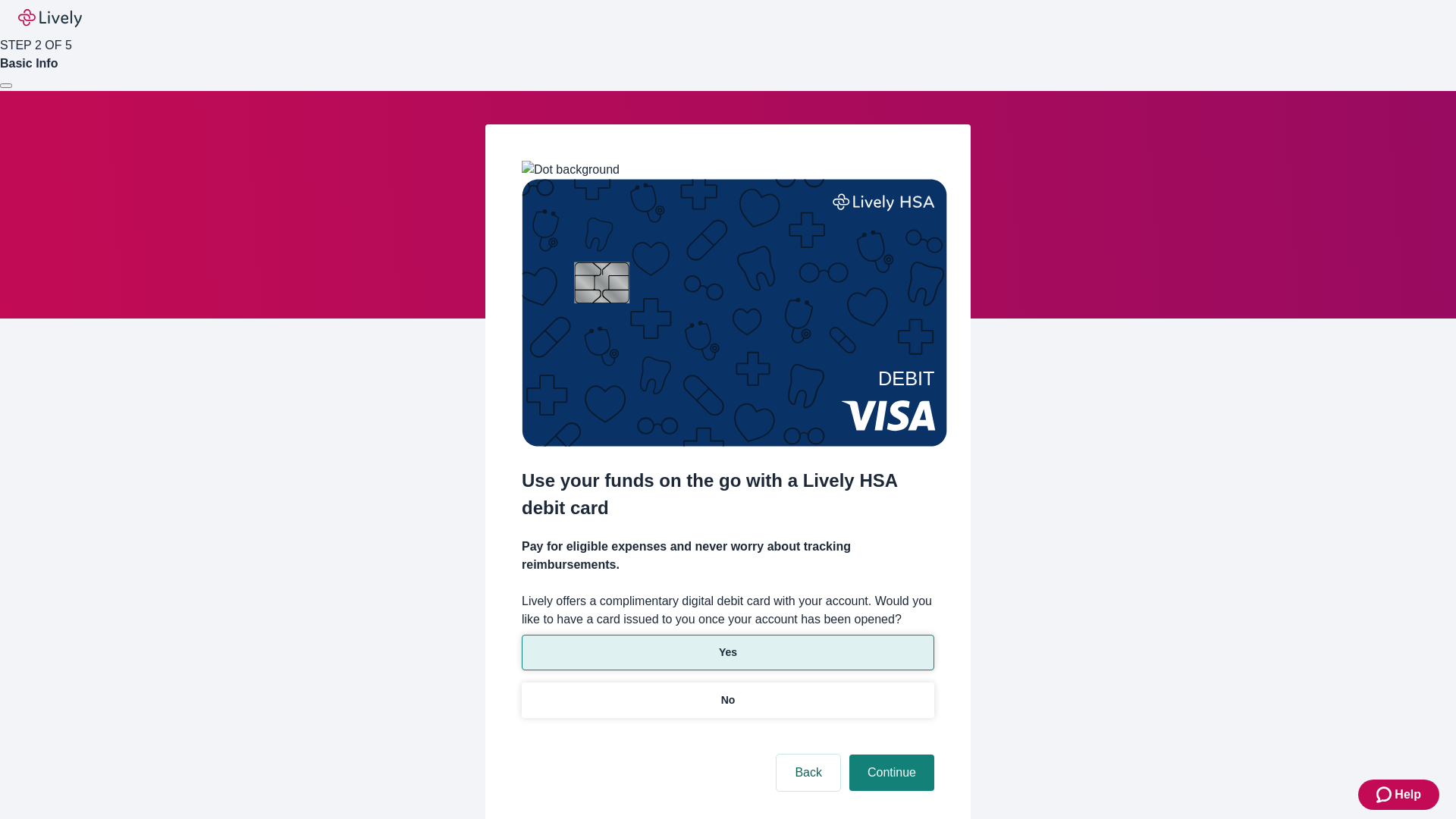  Describe the element at coordinates (1408, 795) in the screenshot. I see `span: Help` at that location.